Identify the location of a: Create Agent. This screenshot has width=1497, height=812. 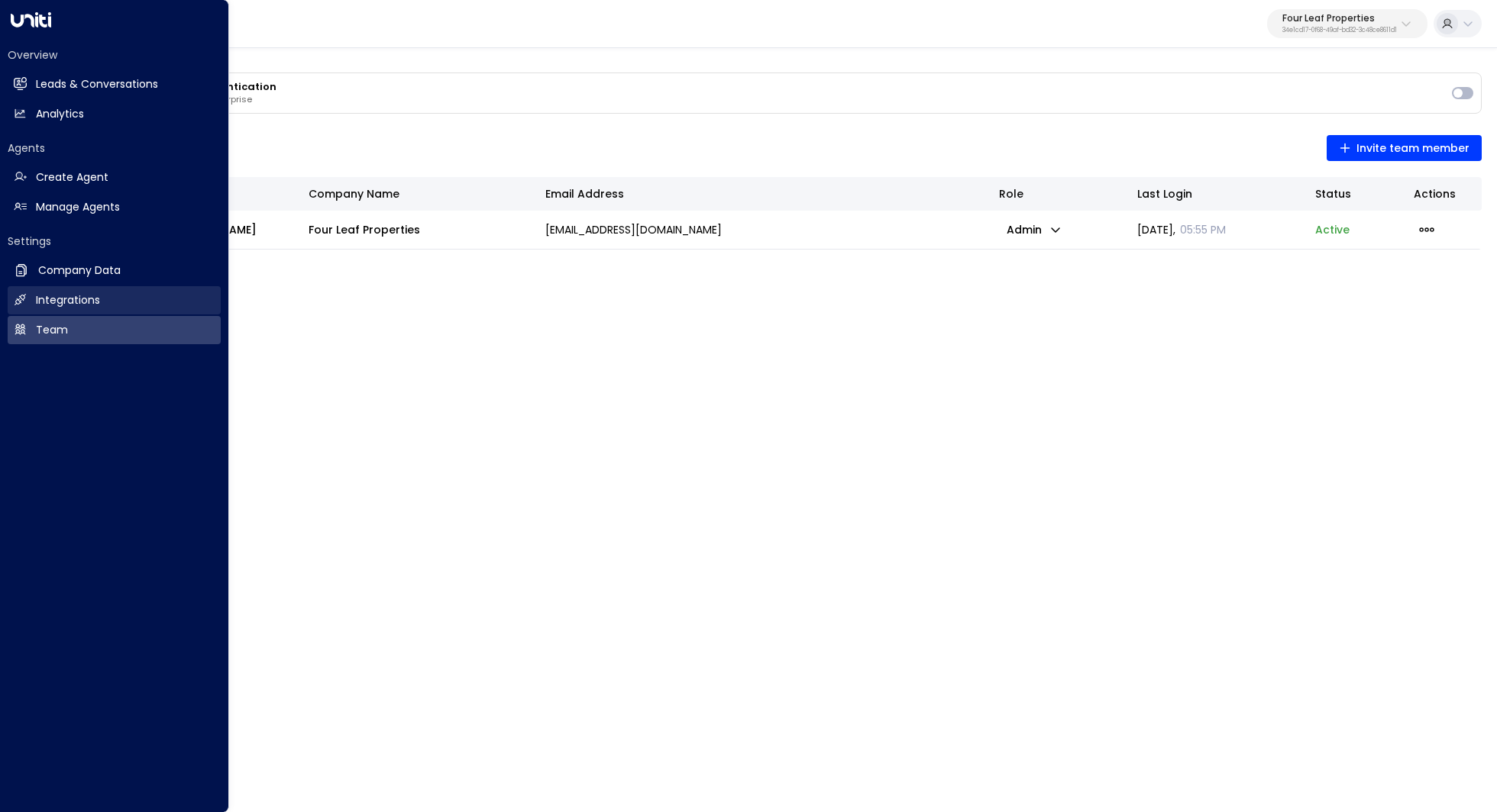
(114, 177).